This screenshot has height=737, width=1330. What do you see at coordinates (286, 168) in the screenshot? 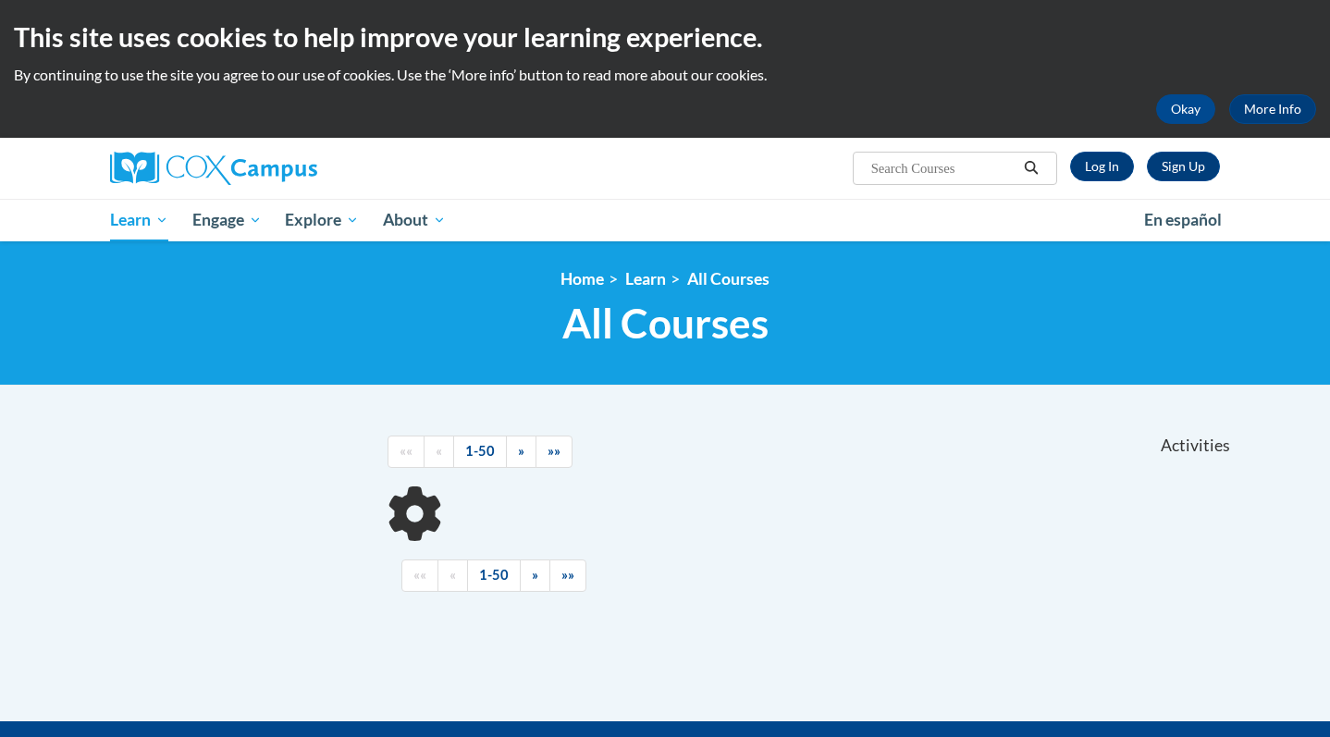
I see `a: Cox Campus` at bounding box center [286, 168].